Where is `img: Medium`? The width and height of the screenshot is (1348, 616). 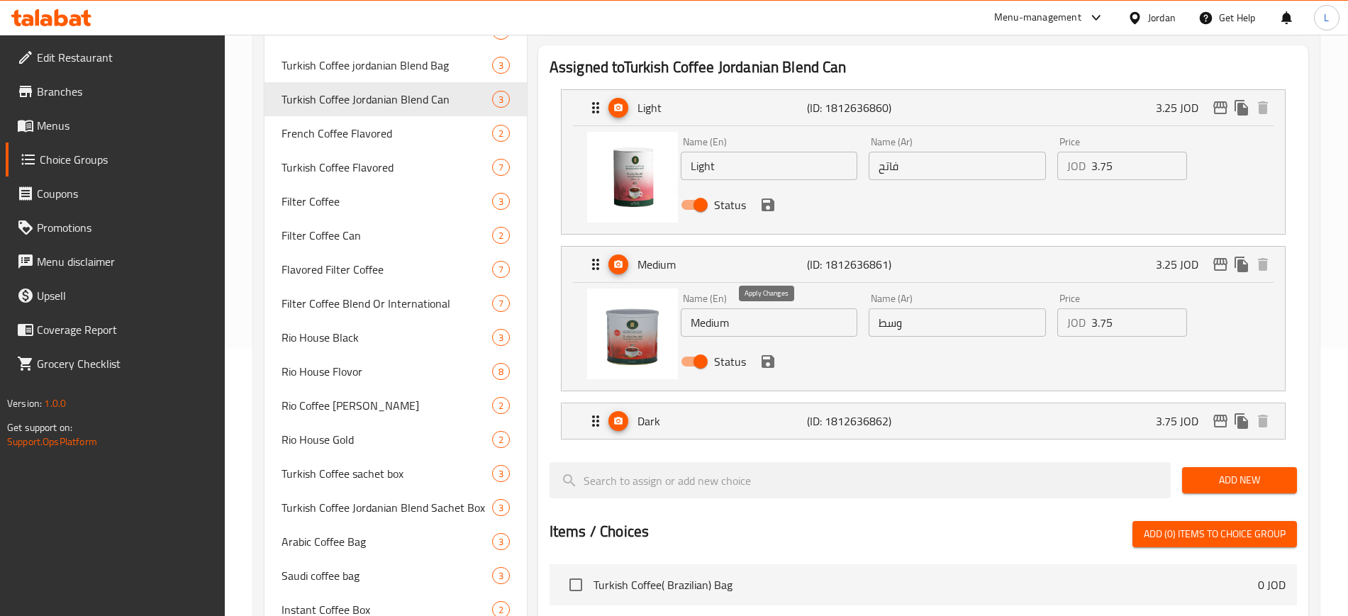 img: Medium is located at coordinates (632, 334).